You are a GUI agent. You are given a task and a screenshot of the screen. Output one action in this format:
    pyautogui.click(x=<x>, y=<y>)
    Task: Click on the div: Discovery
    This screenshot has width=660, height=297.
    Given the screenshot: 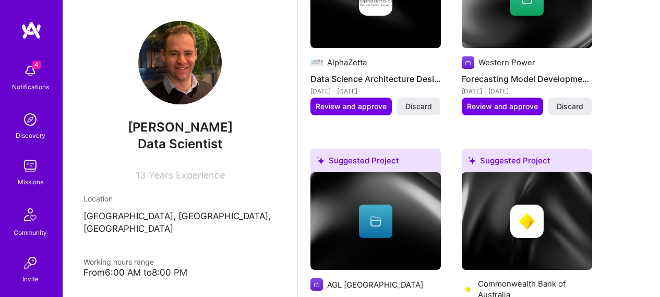 What is the action you would take?
    pyautogui.click(x=30, y=135)
    